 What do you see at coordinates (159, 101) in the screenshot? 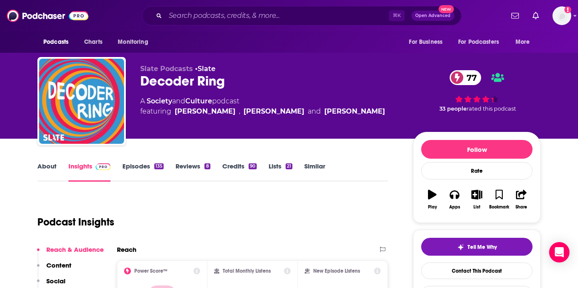
I see `a: Society` at bounding box center [159, 101].